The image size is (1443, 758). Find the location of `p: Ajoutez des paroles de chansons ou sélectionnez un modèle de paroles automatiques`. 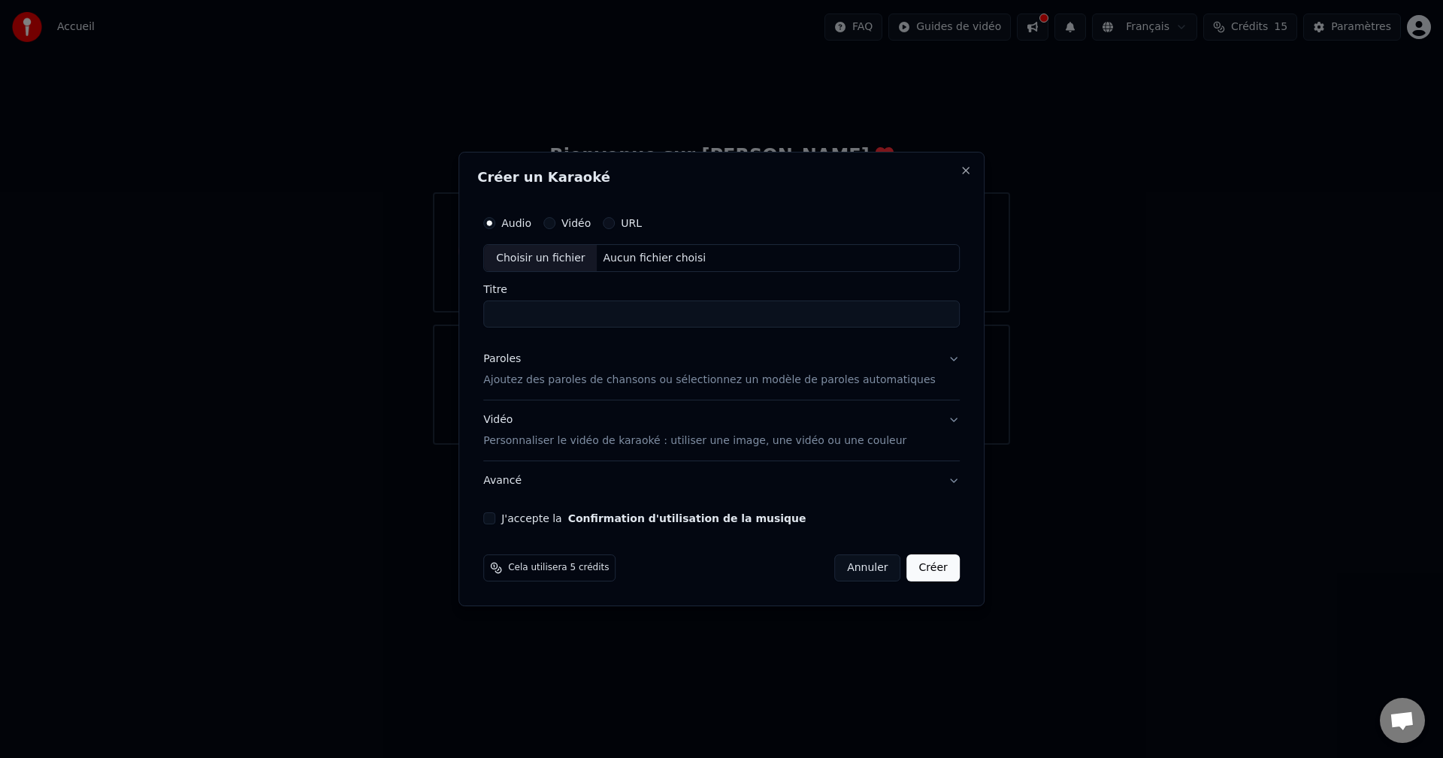

p: Ajoutez des paroles de chansons ou sélectionnez un modèle de paroles automatiques is located at coordinates (709, 381).